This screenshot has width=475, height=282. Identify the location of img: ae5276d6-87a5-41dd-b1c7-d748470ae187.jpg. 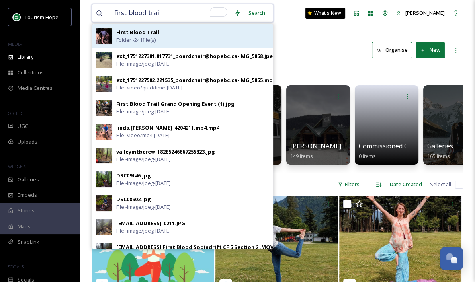
(104, 108).